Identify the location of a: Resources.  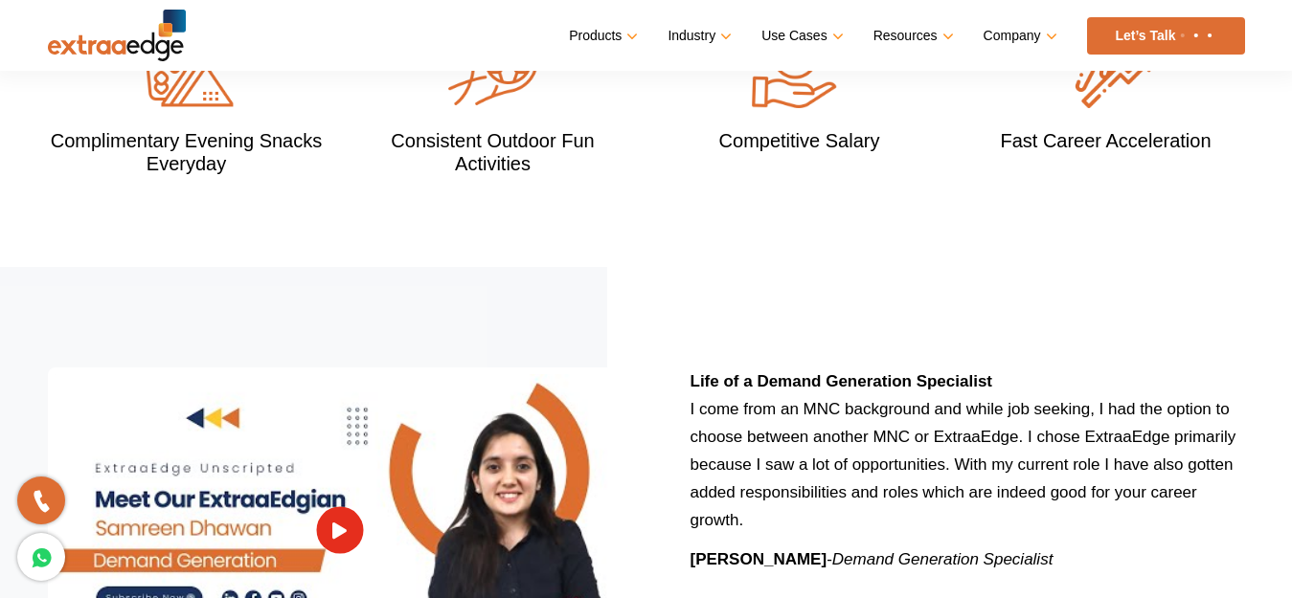
(912, 35).